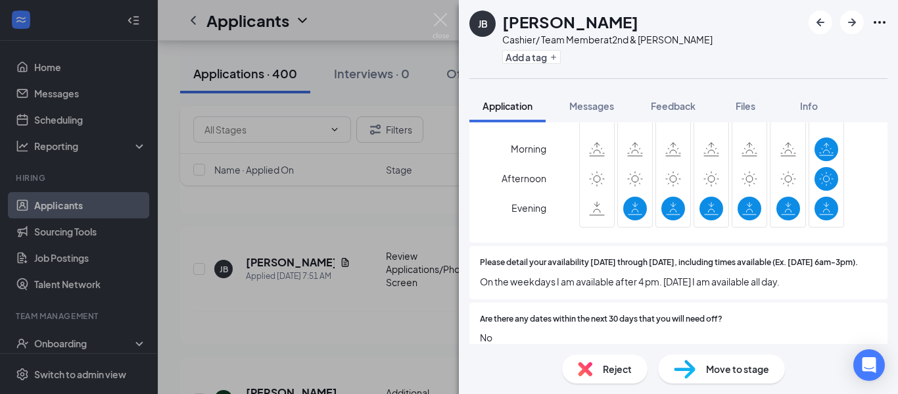 The width and height of the screenshot is (898, 394). I want to click on div: JB, so click(482, 24).